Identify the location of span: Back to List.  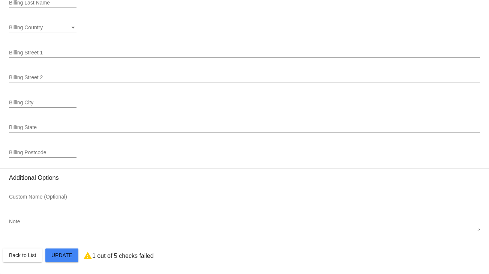
(22, 255).